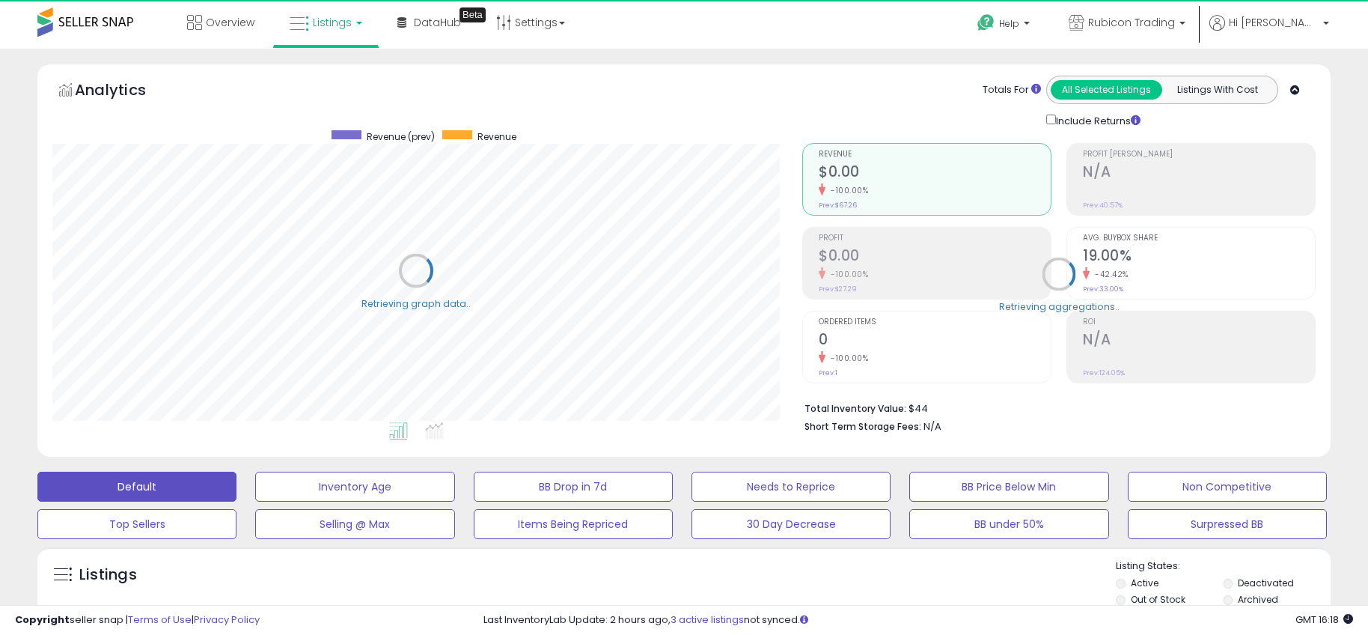 Image resolution: width=1368 pixels, height=635 pixels. Describe the element at coordinates (1217, 90) in the screenshot. I see `button: Listings With Cost` at that location.